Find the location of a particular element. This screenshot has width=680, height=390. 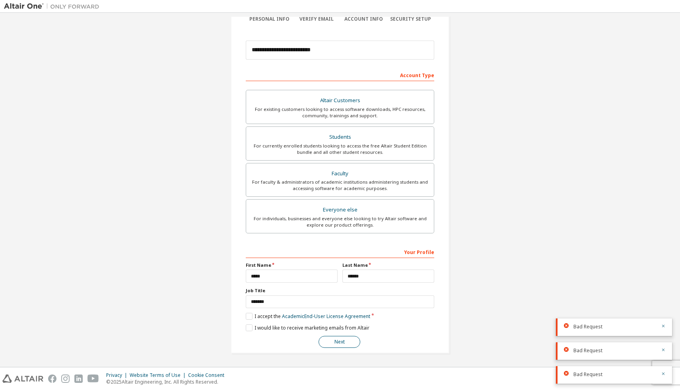

div: Everyone else is located at coordinates (340, 210).